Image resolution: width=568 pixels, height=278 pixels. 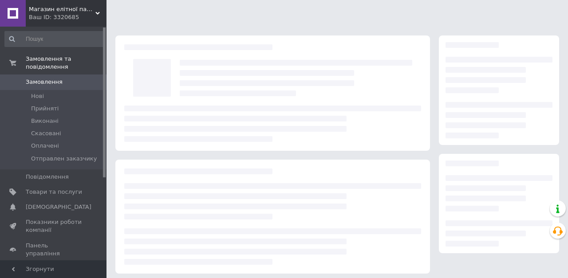 What do you see at coordinates (68, 17) in the screenshot?
I see `div: Ваш ID: 3320685` at bounding box center [68, 17].